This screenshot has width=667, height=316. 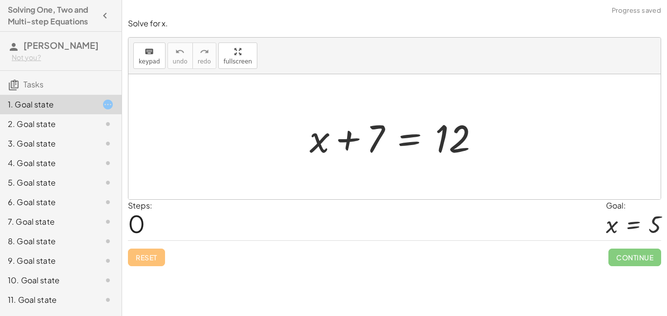 I want to click on button: undoundo, so click(x=180, y=56).